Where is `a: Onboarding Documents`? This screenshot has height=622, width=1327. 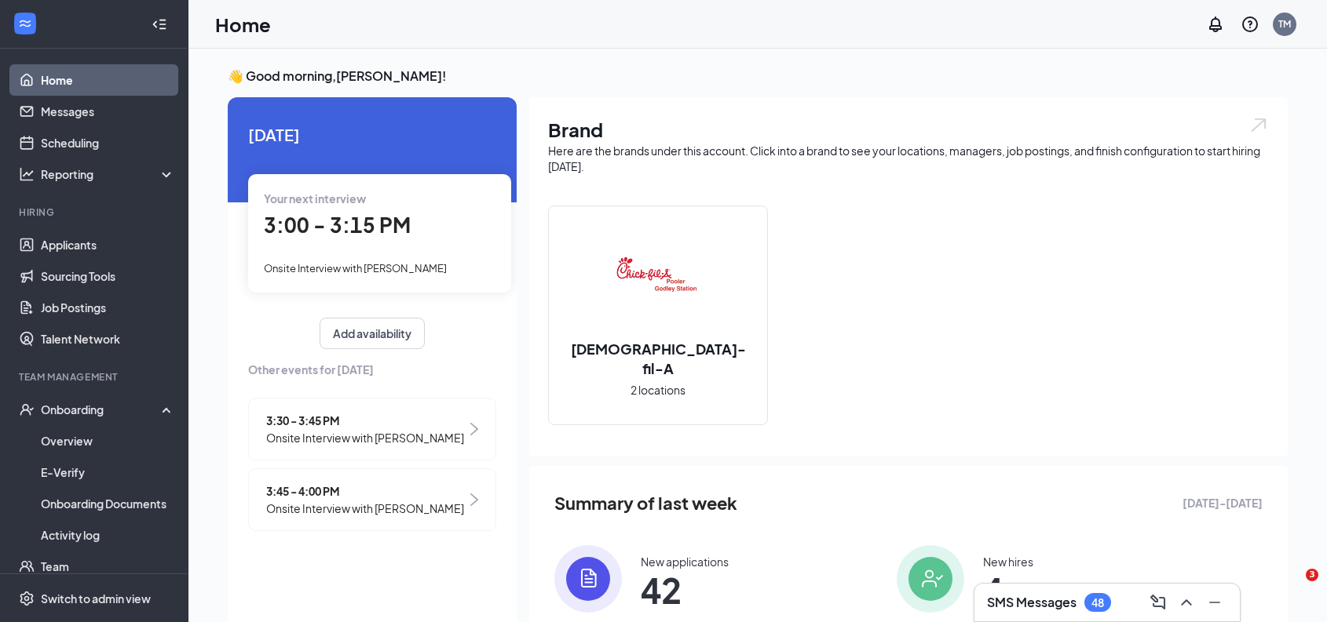 a: Onboarding Documents is located at coordinates (108, 504).